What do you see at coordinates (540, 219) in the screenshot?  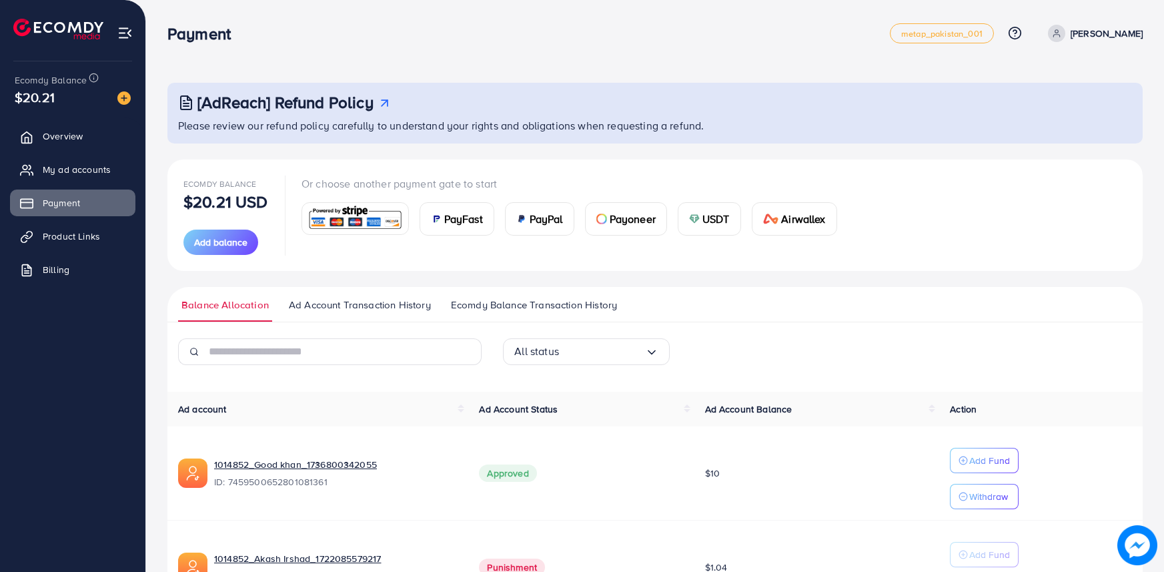 I see `a: cardPayPal` at bounding box center [540, 219].